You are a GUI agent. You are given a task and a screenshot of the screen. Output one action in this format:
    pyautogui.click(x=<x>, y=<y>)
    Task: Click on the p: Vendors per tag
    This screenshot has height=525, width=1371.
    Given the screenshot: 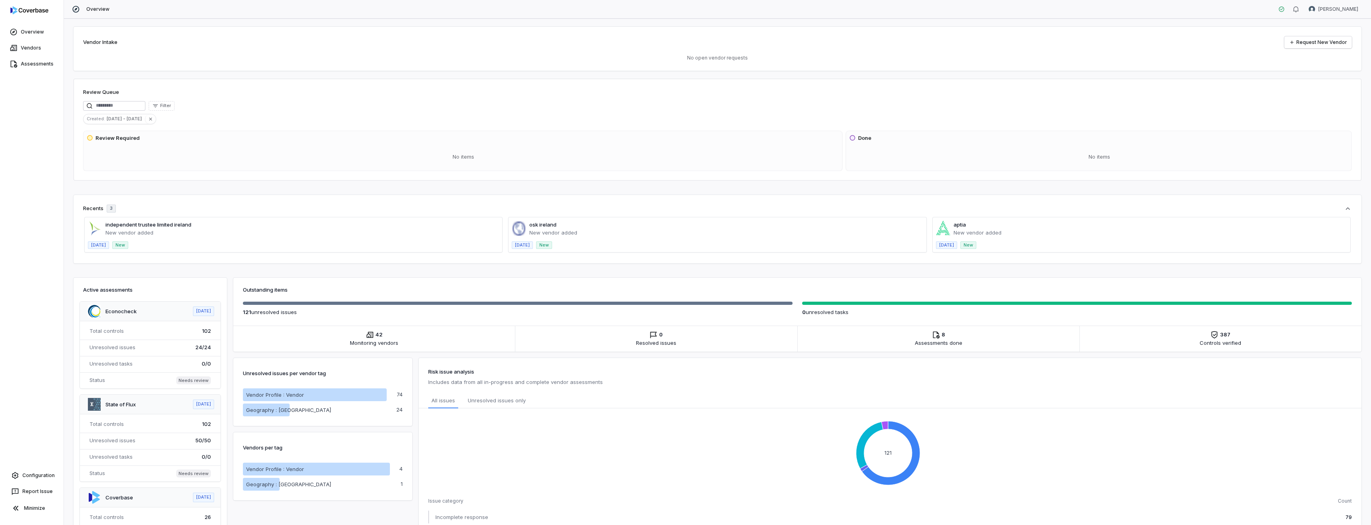 What is the action you would take?
    pyautogui.click(x=263, y=448)
    